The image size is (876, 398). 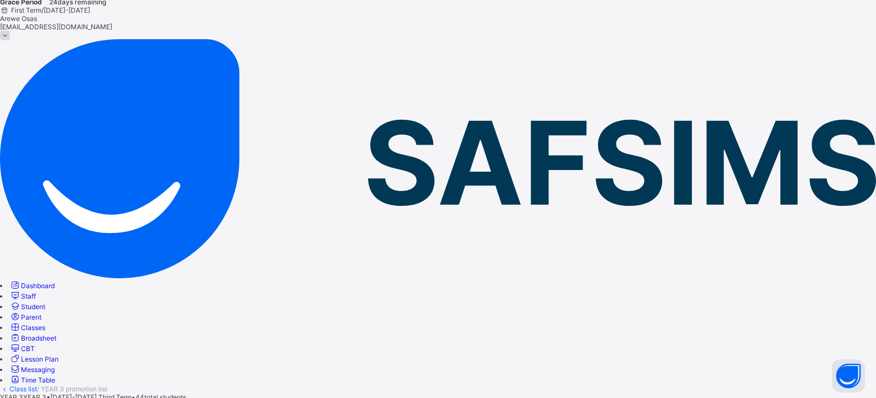 I want to click on a: Class list, so click(x=23, y=389).